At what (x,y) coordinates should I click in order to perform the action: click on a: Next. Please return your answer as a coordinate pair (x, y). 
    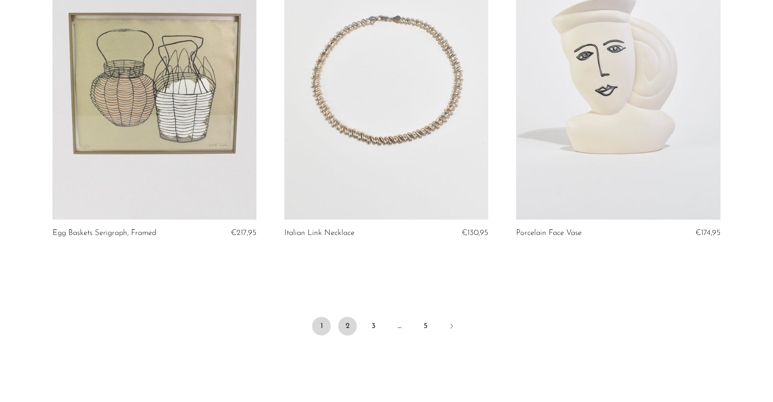
    Looking at the image, I should click on (452, 327).